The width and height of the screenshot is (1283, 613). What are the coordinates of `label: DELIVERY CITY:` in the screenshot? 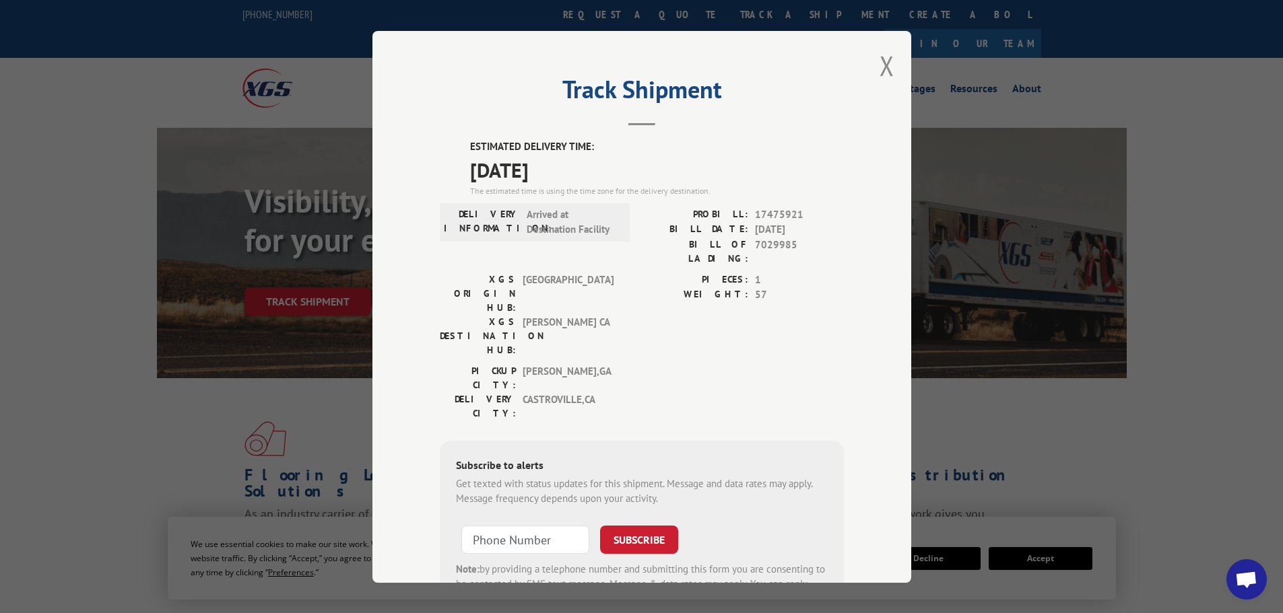 It's located at (477, 406).